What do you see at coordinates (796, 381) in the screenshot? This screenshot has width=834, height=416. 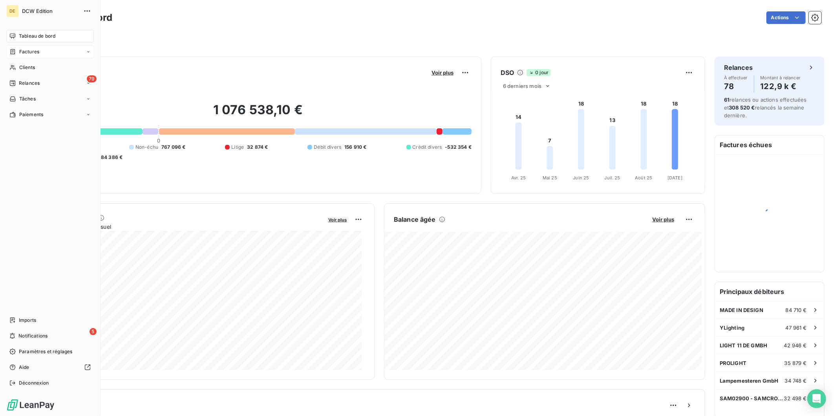 I see `span: 34 748 €` at bounding box center [796, 381].